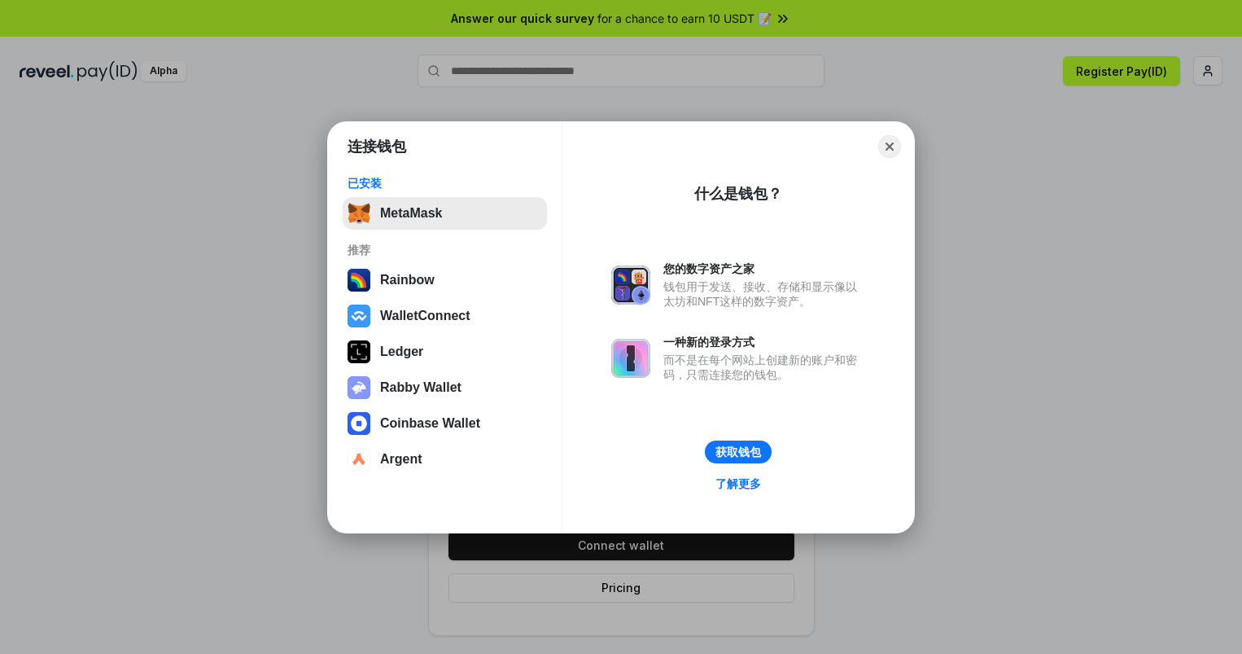  I want to click on div: Ledger, so click(401, 352).